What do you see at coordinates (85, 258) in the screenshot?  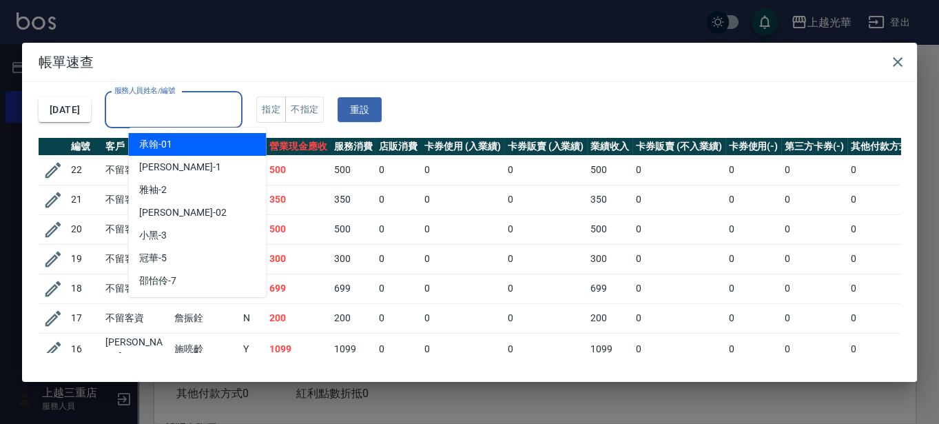 I see `td: 19` at bounding box center [85, 258].